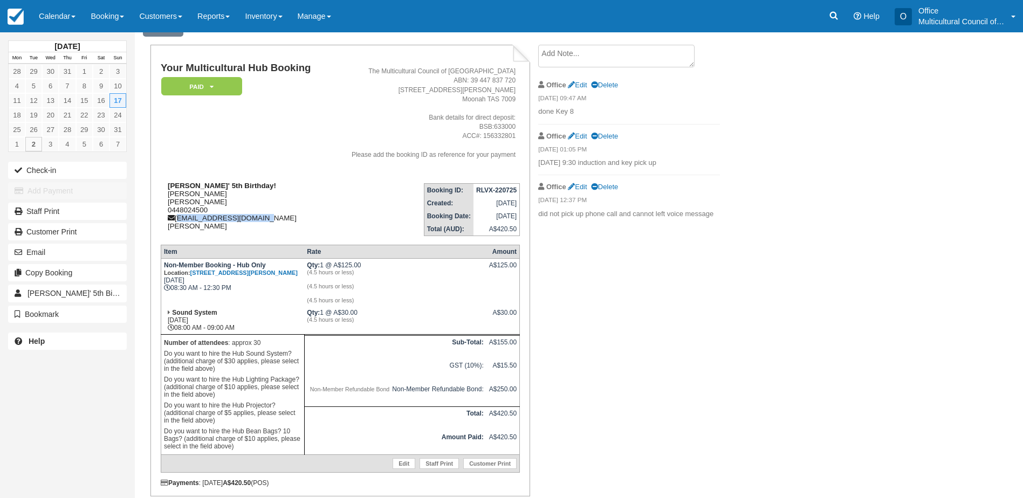 The image size is (1023, 498). I want to click on th: Tue, so click(33, 58).